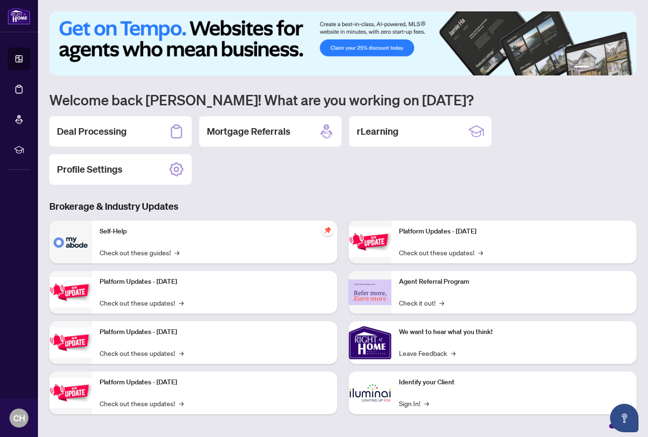  I want to click on p: Identify your Client, so click(514, 382).